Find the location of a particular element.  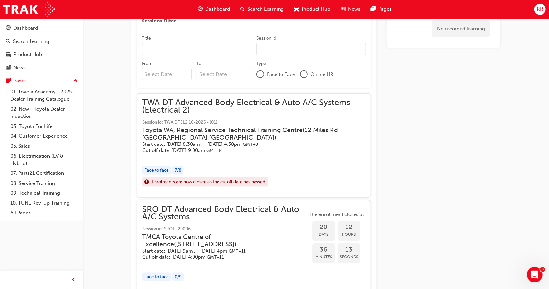

span: Seconds is located at coordinates (349, 256).